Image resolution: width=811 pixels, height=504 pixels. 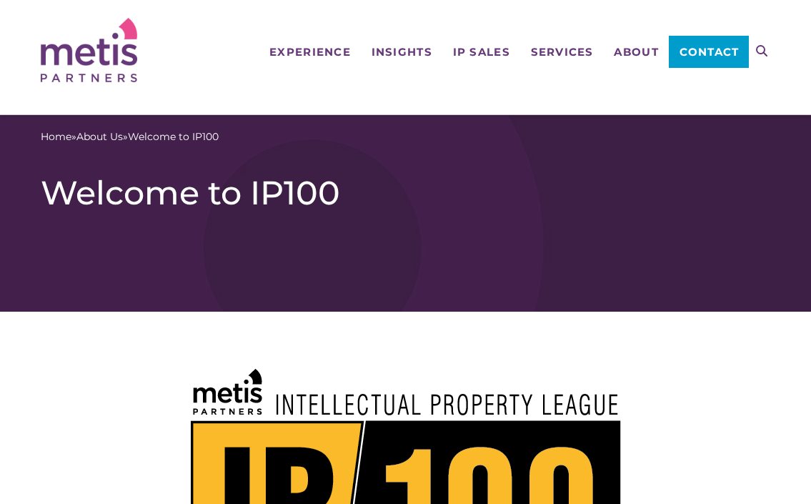 What do you see at coordinates (709, 51) in the screenshot?
I see `a: Contact` at bounding box center [709, 51].